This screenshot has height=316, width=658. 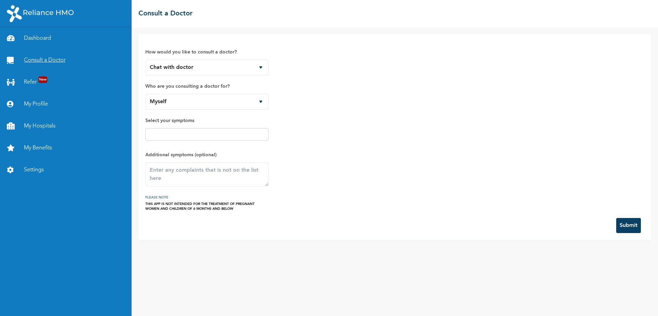 What do you see at coordinates (207, 52) in the screenshot?
I see `label: How would you like to consult a doctor?` at bounding box center [207, 52].